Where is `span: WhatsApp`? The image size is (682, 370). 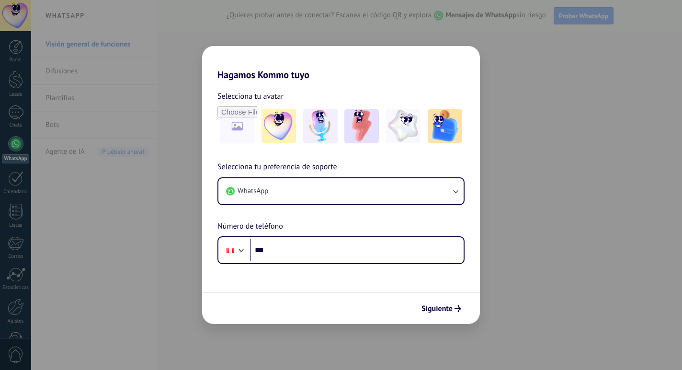 span: WhatsApp is located at coordinates (253, 191).